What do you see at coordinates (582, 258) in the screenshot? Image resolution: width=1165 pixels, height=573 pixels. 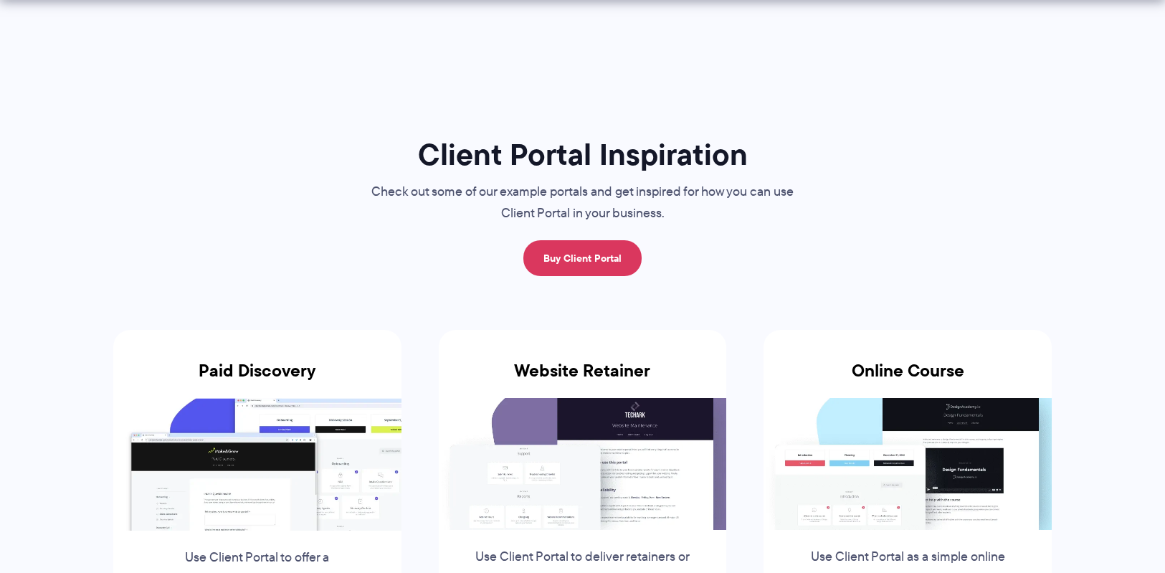 I see `a: Buy Client Portal` at bounding box center [582, 258].